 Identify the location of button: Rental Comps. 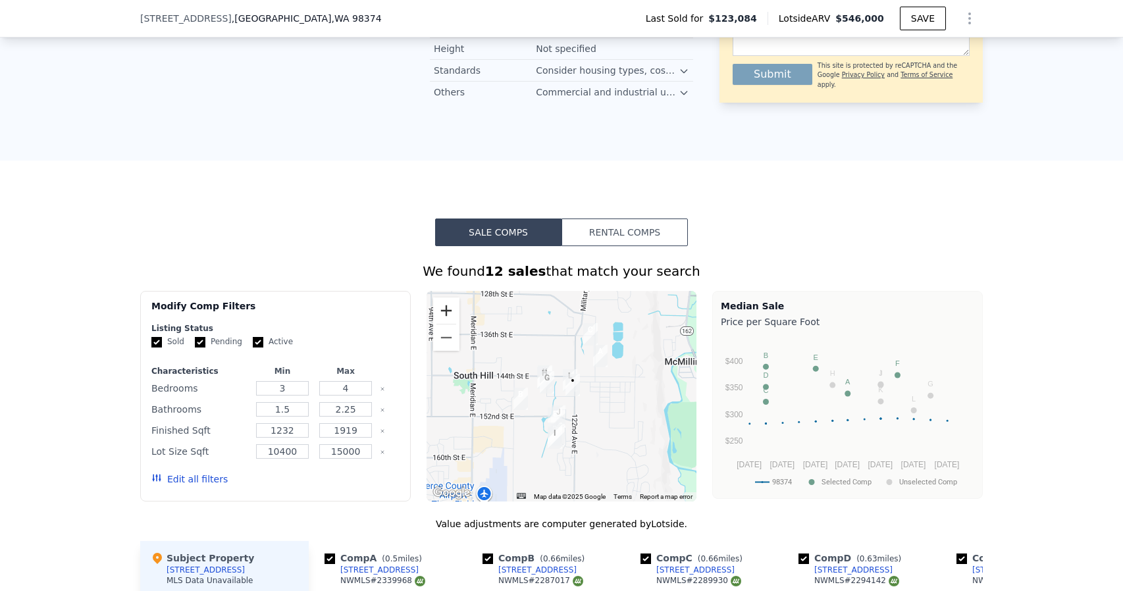
(625, 232).